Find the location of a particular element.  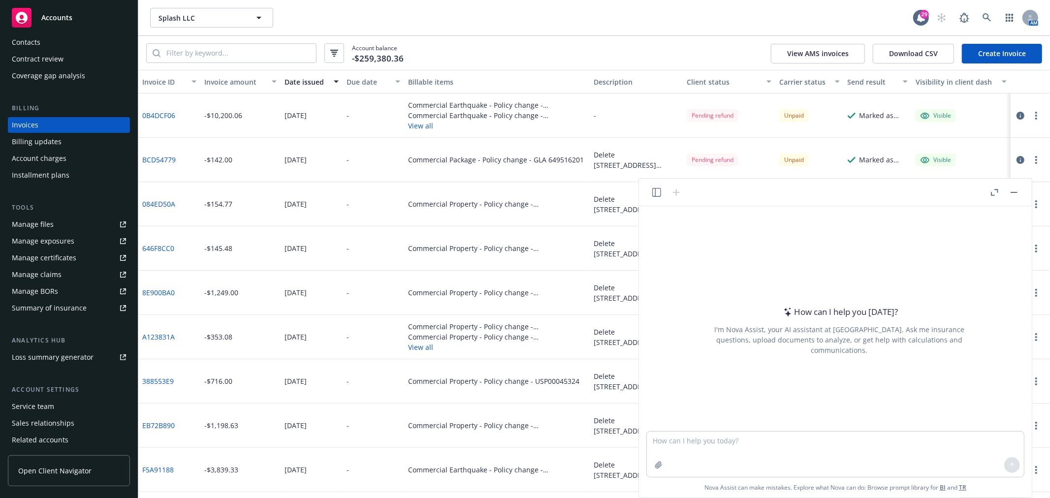

a: Invoices is located at coordinates (69, 125).